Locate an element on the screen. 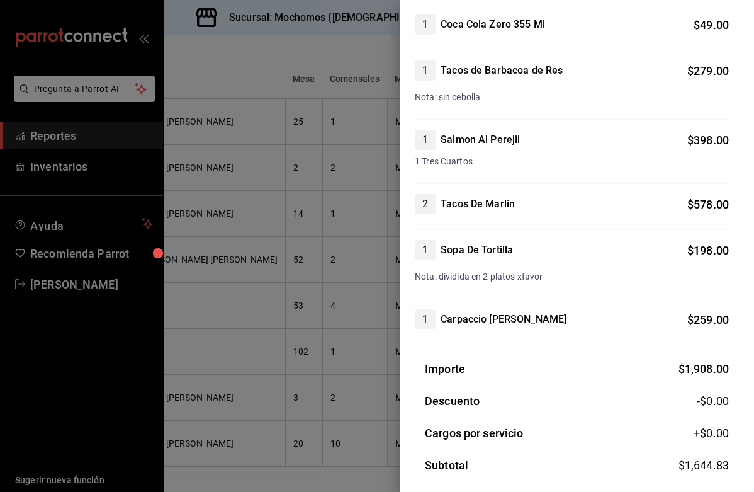 This screenshot has height=492, width=754. span: $ 259.00 is located at coordinates (708, 319).